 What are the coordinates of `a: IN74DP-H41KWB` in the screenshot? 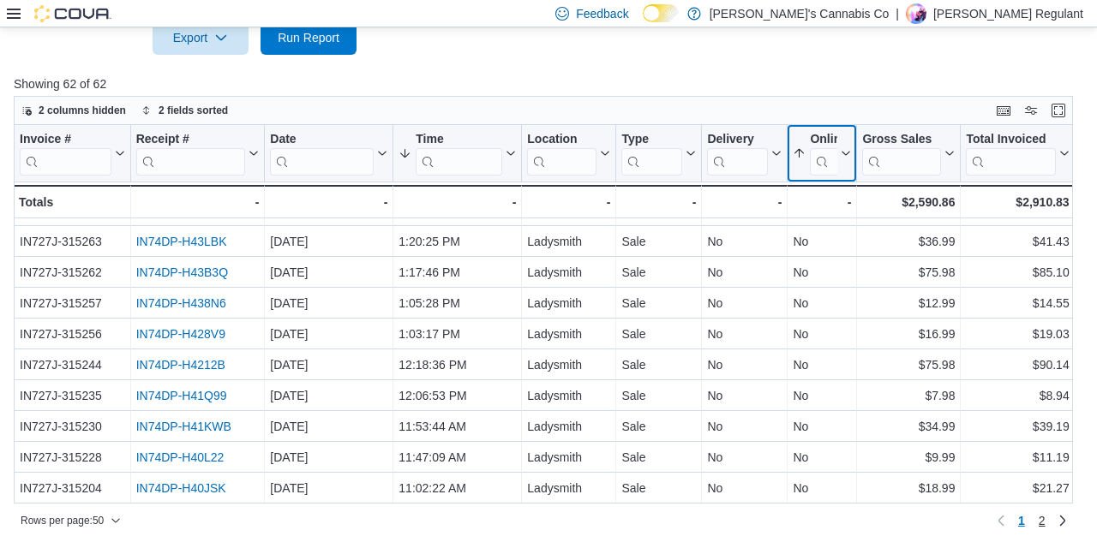 It's located at (183, 427).